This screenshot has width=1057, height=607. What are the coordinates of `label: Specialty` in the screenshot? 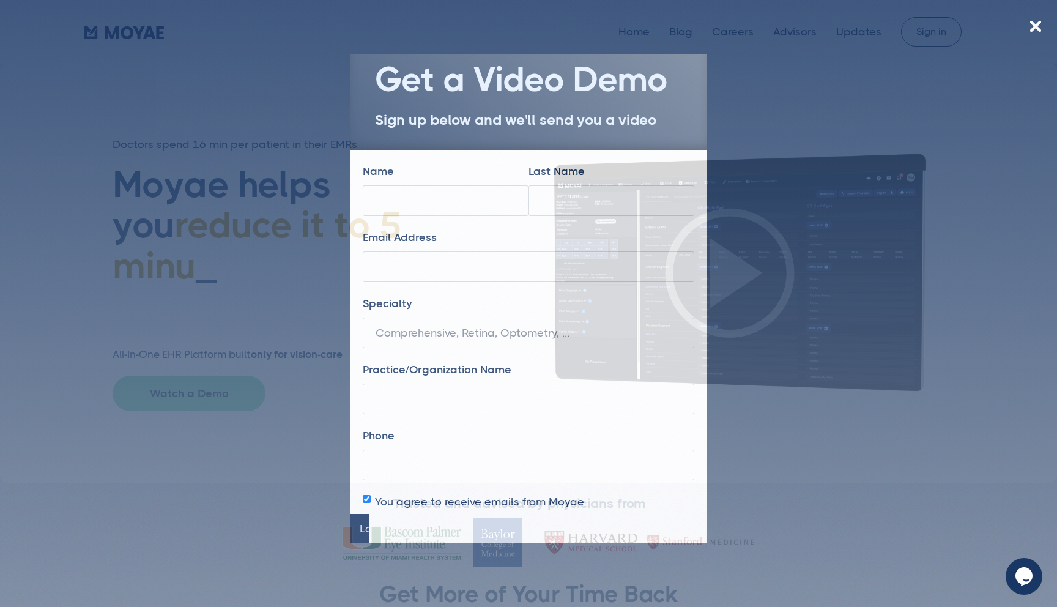 It's located at (387, 303).